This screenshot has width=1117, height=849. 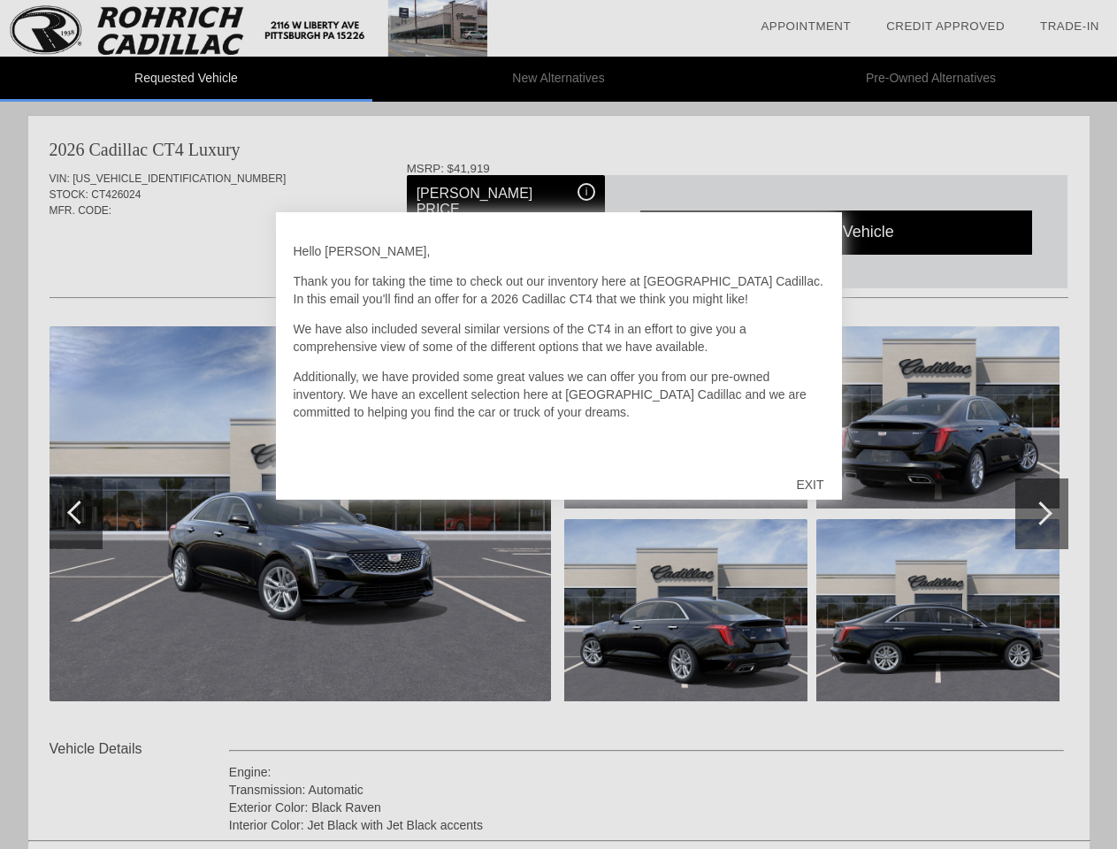 What do you see at coordinates (806, 26) in the screenshot?
I see `a: Appointment` at bounding box center [806, 26].